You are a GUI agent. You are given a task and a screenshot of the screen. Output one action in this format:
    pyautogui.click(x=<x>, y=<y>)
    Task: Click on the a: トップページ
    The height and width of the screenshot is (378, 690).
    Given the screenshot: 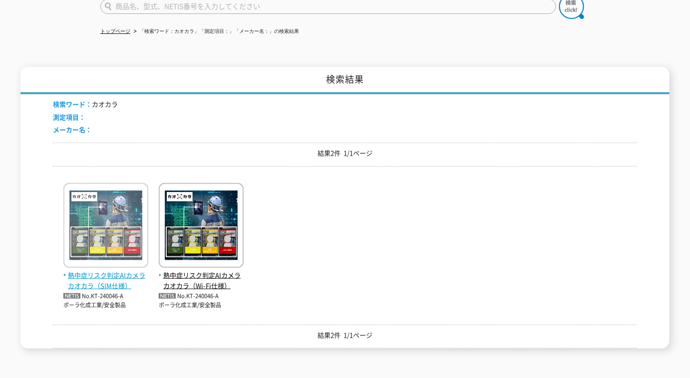 What is the action you would take?
    pyautogui.click(x=115, y=31)
    